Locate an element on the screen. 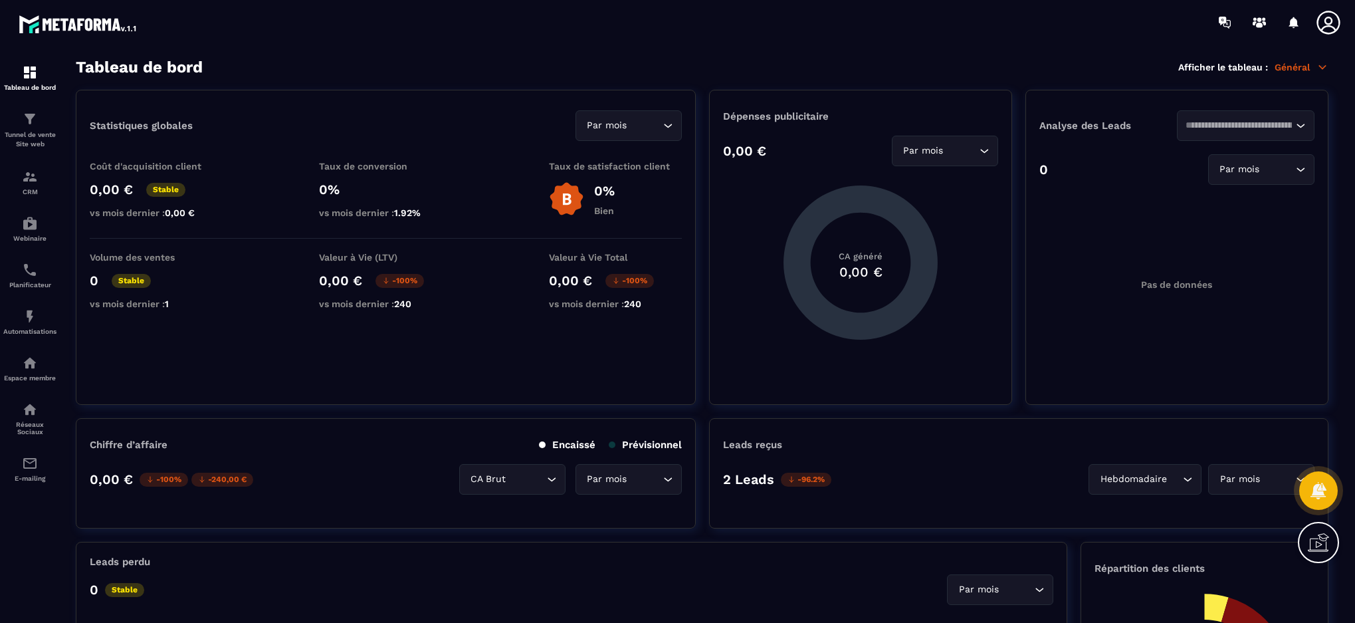 This screenshot has height=623, width=1355. a: formationformationTunnel de vente Site web is located at coordinates (30, 130).